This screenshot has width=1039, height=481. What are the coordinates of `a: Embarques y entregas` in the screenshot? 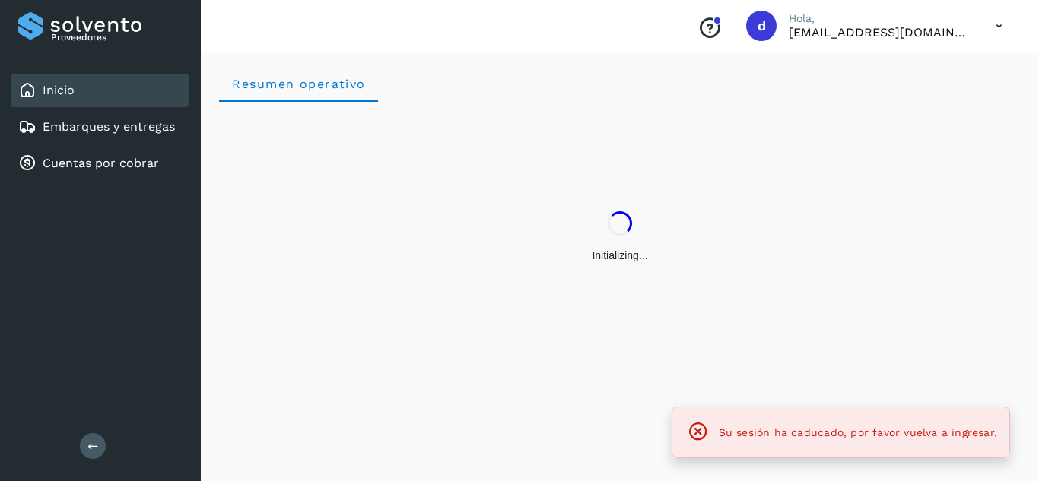 It's located at (109, 126).